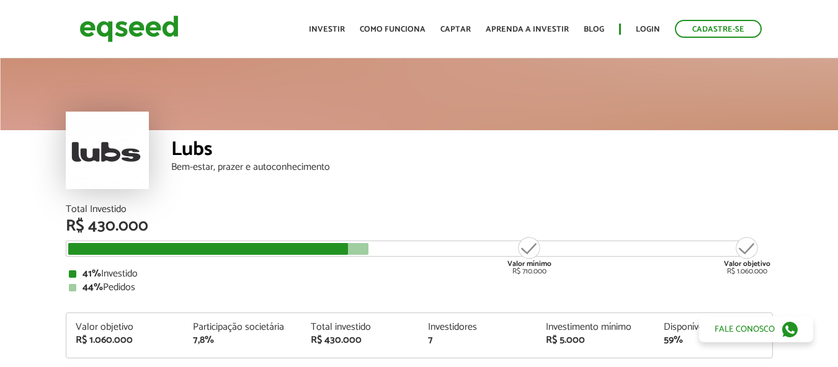 This screenshot has width=838, height=367. Describe the element at coordinates (242, 327) in the screenshot. I see `div: Participação societária` at that location.